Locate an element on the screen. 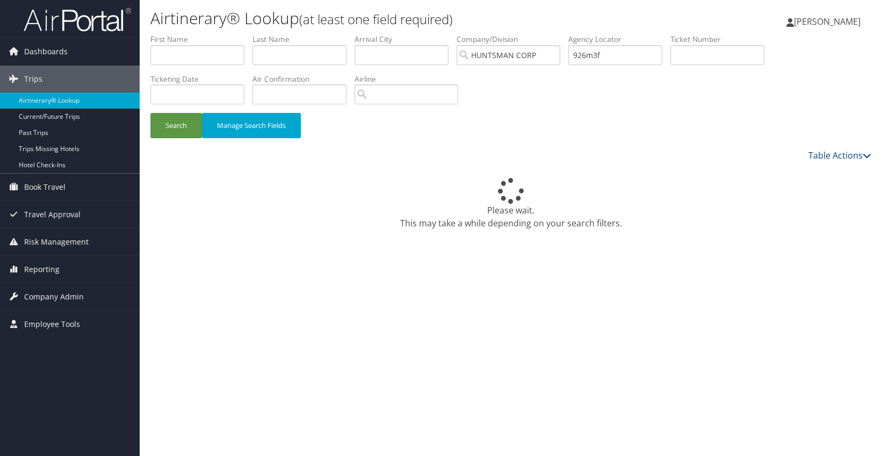 Image resolution: width=882 pixels, height=456 pixels. span: Dashboards is located at coordinates (46, 52).